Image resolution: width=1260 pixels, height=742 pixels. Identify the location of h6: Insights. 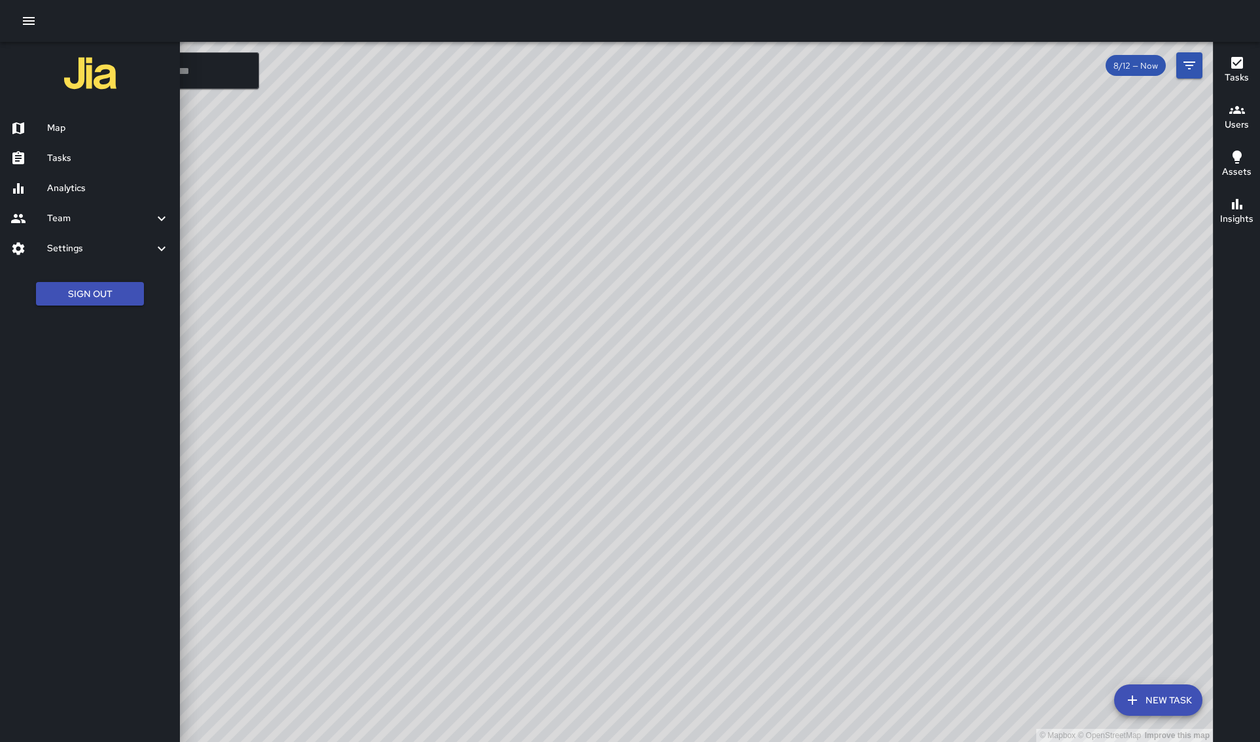
(1237, 219).